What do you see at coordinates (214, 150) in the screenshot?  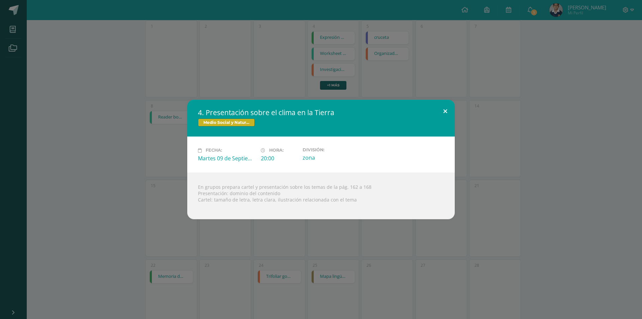 I see `span: Fecha:` at bounding box center [214, 150].